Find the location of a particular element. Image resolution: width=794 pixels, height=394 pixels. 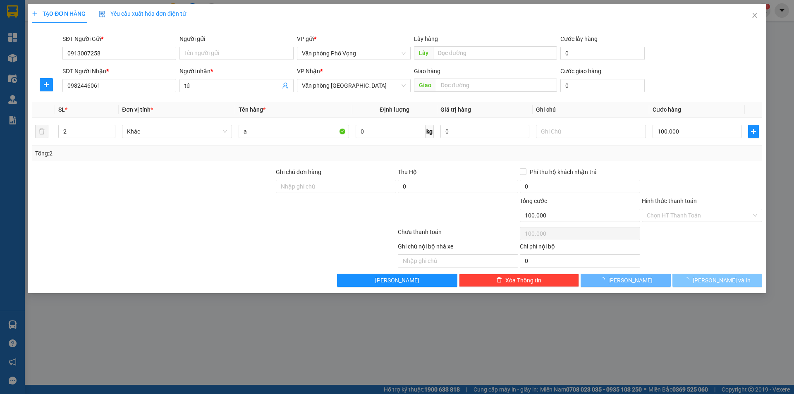

div: Người nhận is located at coordinates (236, 71).